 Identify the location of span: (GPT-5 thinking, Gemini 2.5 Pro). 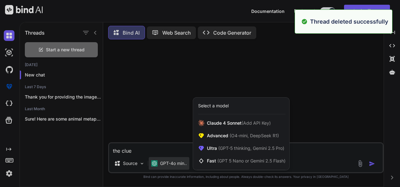
(251, 148).